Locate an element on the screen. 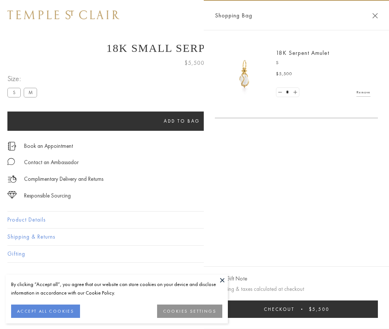 The image size is (389, 329). p: S is located at coordinates (323, 63).